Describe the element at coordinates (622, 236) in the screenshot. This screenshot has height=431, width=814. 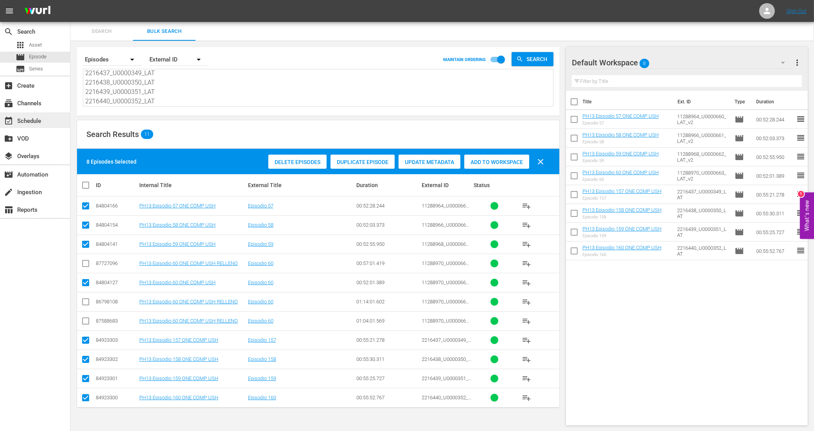
I see `div: Episodio 159` at that location.